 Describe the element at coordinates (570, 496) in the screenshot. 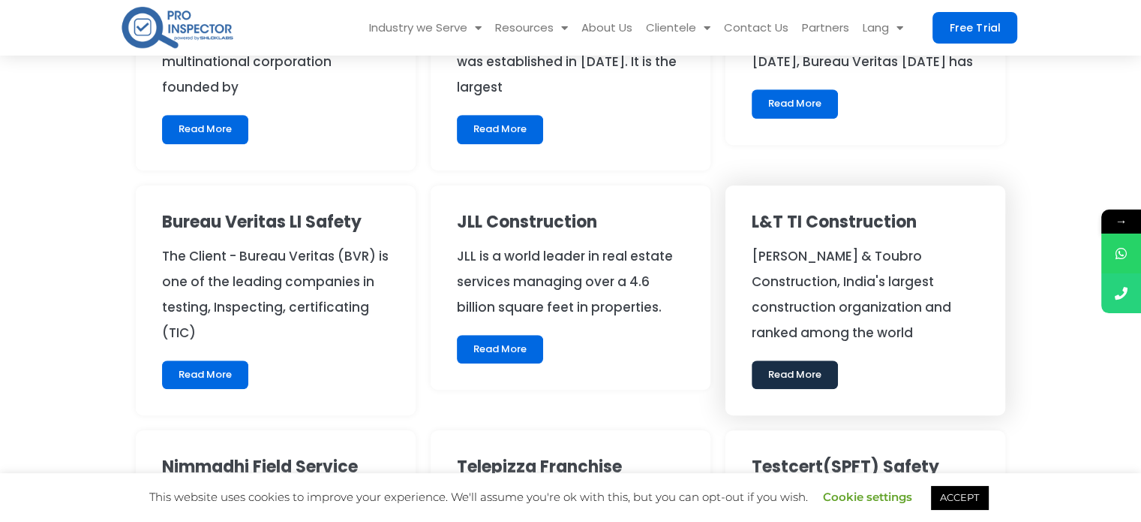

I see `span: This website uses cookies to improve your experience. We'll assume you're ok with this, but you c...` at that location.